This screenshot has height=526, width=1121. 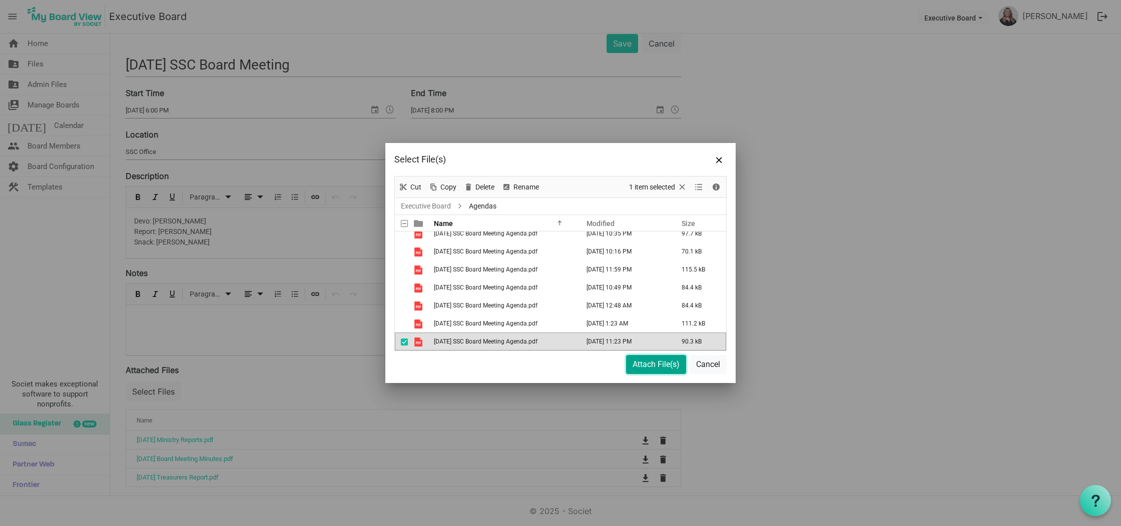 I want to click on span: Copy, so click(x=448, y=187).